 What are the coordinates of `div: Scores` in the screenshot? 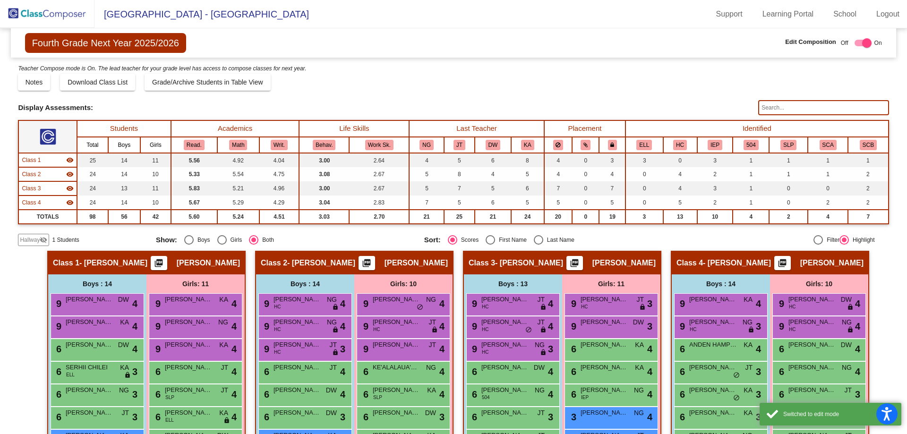 It's located at (467, 240).